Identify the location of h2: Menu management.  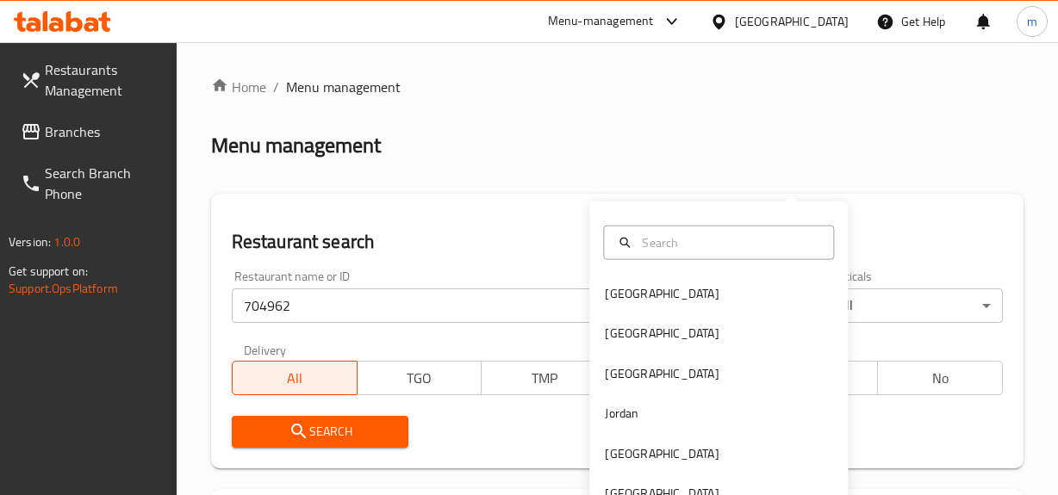
(295, 146).